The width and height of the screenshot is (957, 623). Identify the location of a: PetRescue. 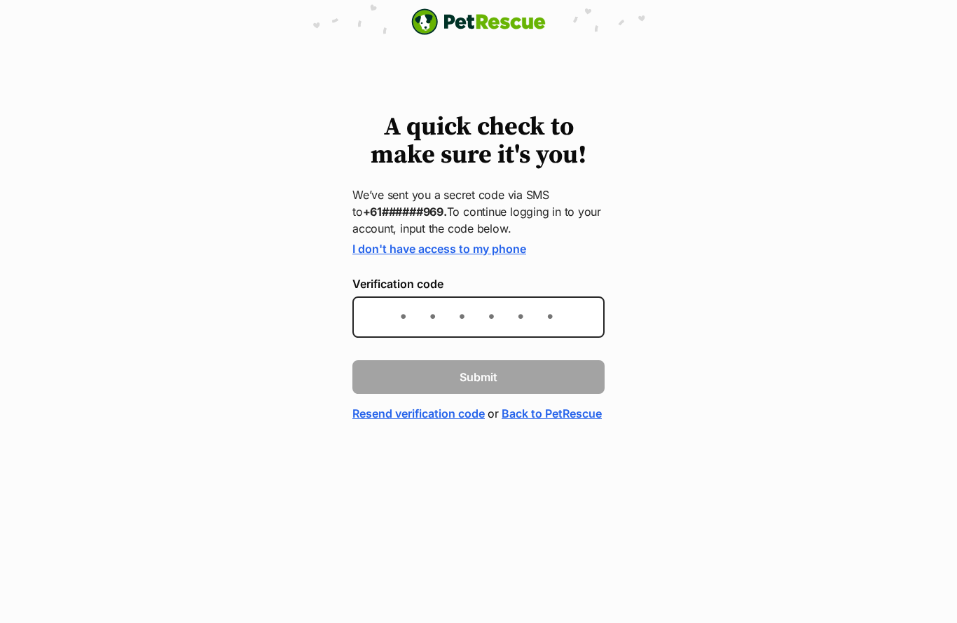
(479, 22).